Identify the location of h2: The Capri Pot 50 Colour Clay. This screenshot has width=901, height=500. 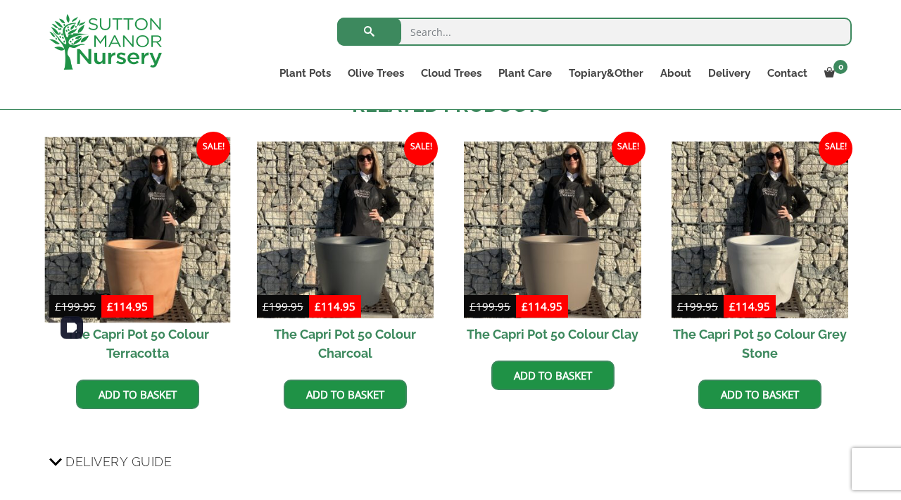
(552, 334).